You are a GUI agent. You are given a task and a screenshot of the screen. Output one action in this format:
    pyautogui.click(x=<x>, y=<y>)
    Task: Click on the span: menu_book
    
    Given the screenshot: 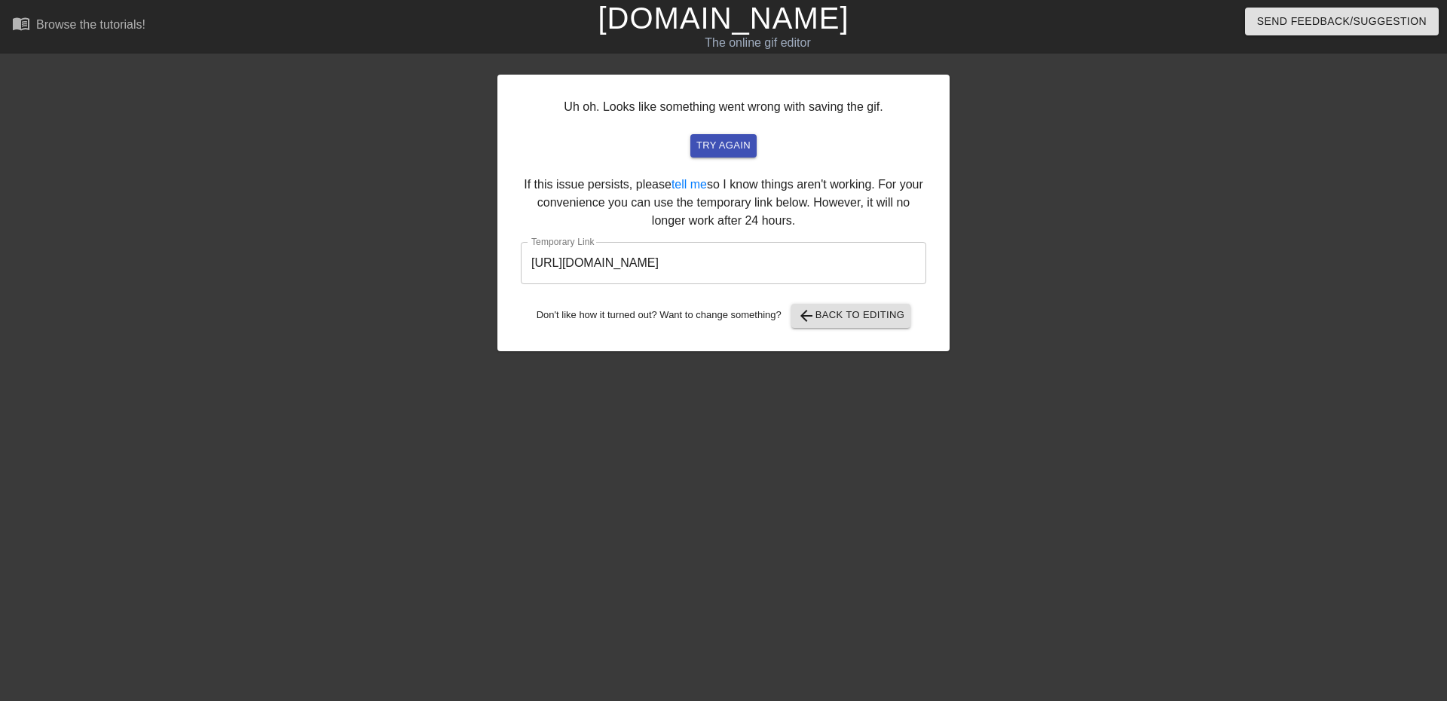 What is the action you would take?
    pyautogui.click(x=21, y=23)
    